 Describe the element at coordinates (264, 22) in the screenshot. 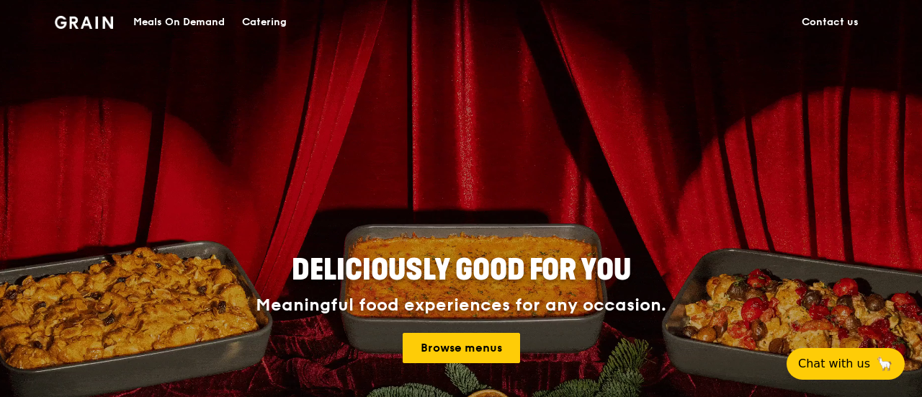

I see `a: Catering` at that location.